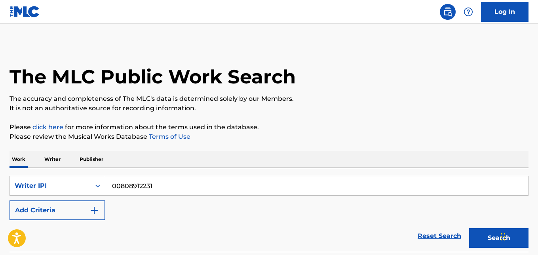  Describe the element at coordinates (52, 160) in the screenshot. I see `p: Writer` at that location.